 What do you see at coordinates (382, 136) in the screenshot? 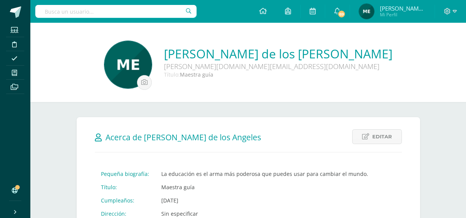
I see `span: Editar` at bounding box center [382, 136].